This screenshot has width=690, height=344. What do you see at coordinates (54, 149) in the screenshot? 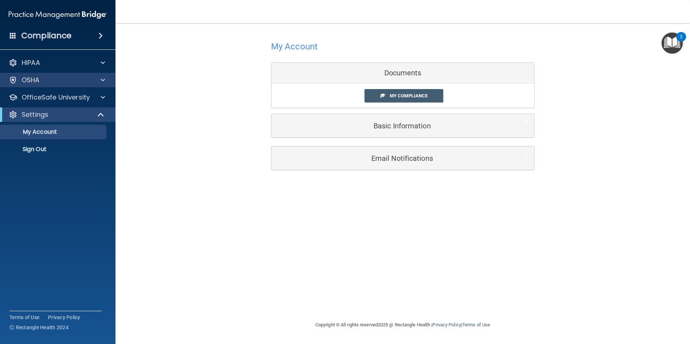
I see `p: Sign Out` at bounding box center [54, 149].